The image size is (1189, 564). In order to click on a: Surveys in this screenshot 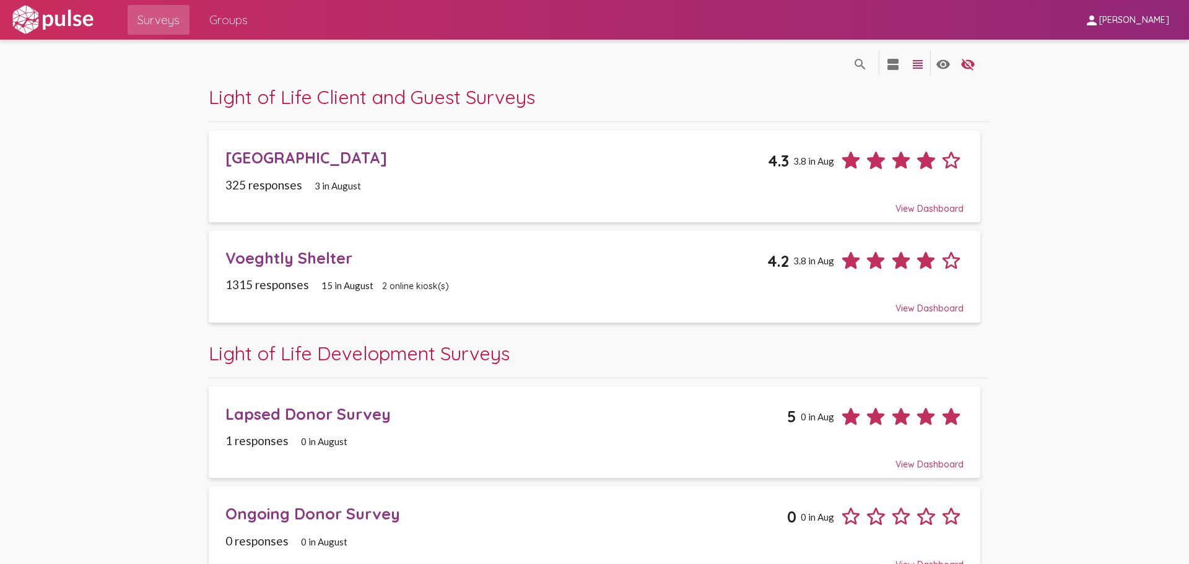, I will do `click(159, 20)`.